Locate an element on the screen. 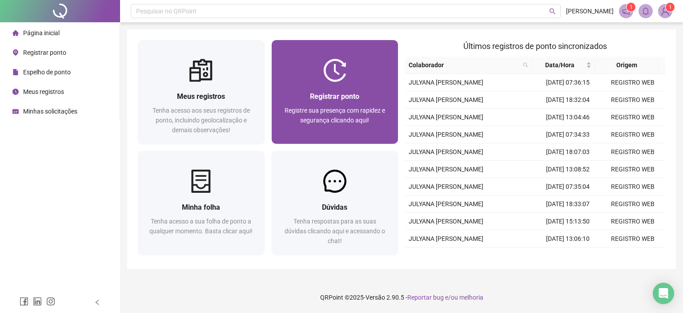 Image resolution: width=683 pixels, height=313 pixels. span: Tenha acesso a sua folha de ponto a qualquer momento. Basta clicar aqui! is located at coordinates (201, 226).